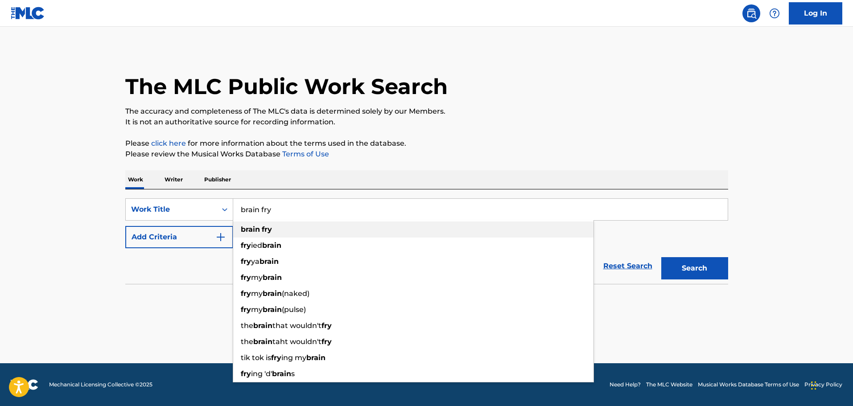  Describe the element at coordinates (286, 87) in the screenshot. I see `h1: The MLC Public Work Search` at that location.